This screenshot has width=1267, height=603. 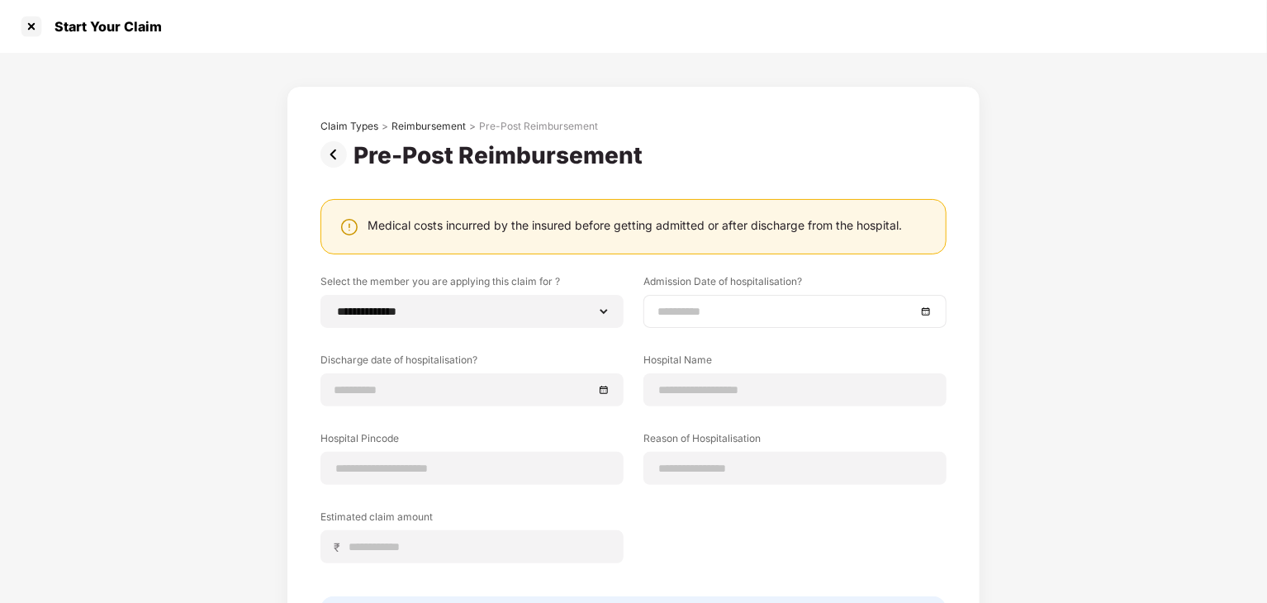 What do you see at coordinates (429, 126) in the screenshot?
I see `div: Reimbursement` at bounding box center [429, 126].